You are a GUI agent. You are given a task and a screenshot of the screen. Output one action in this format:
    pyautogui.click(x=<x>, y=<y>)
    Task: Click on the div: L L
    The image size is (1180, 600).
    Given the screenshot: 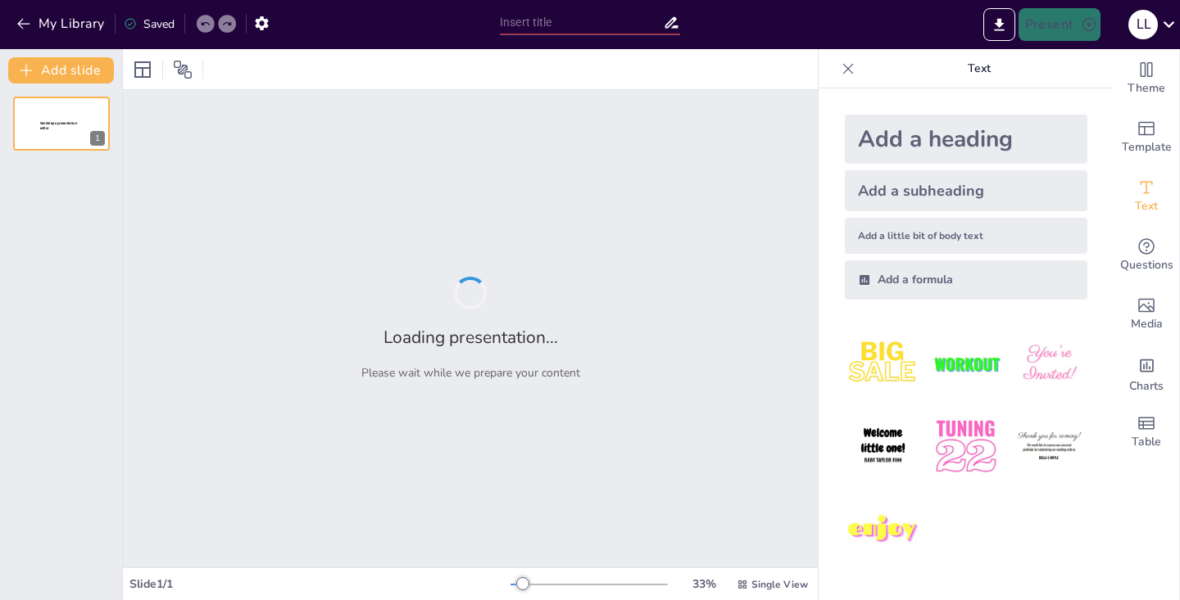 What is the action you would take?
    pyautogui.click(x=1143, y=25)
    